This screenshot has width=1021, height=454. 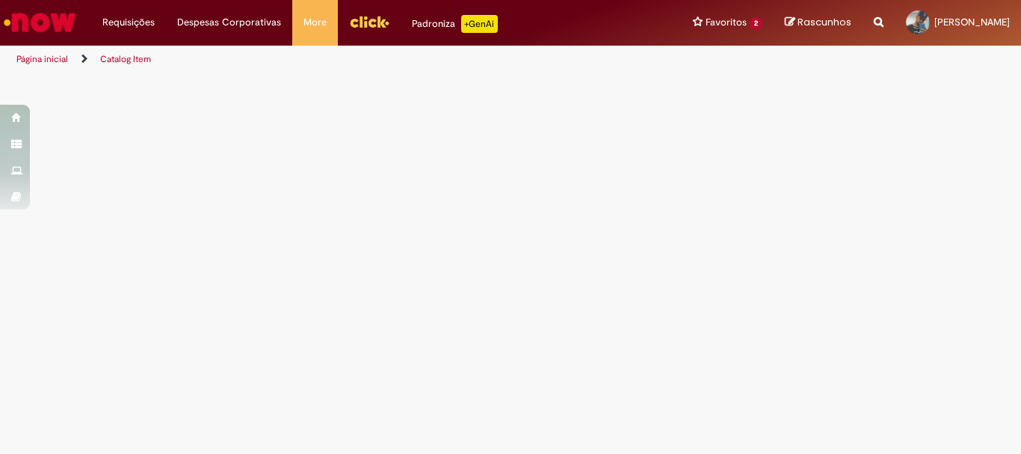 What do you see at coordinates (129, 22) in the screenshot?
I see `span: Requisições` at bounding box center [129, 22].